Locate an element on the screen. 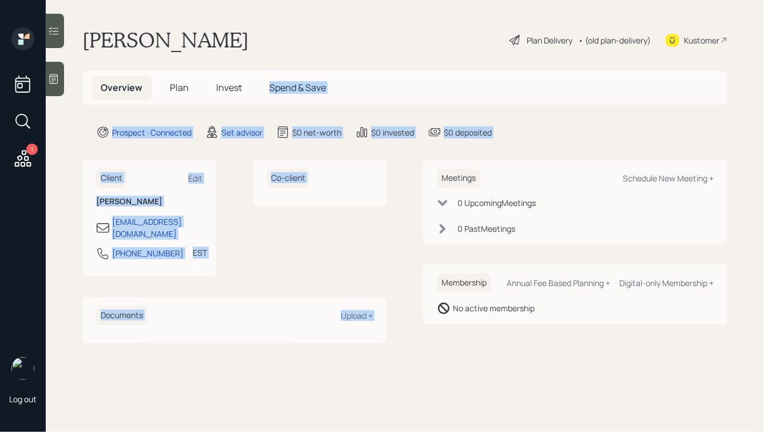  h6: Meetings is located at coordinates (458, 178).